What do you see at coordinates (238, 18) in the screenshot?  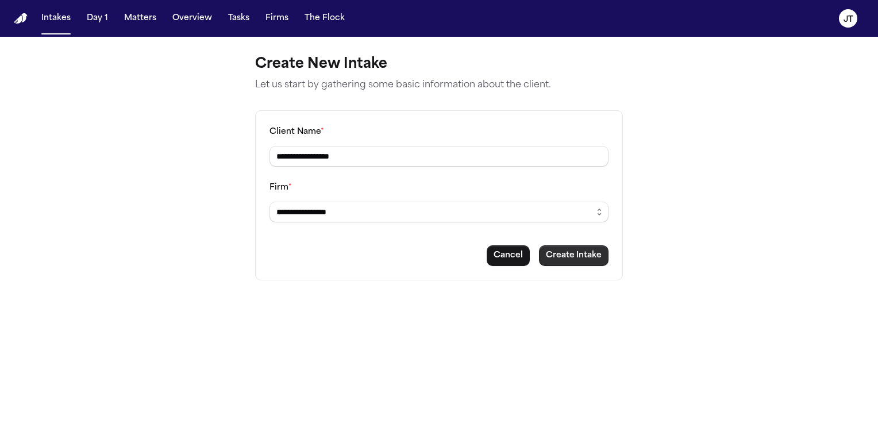 I see `button: Tasks` at bounding box center [238, 18].